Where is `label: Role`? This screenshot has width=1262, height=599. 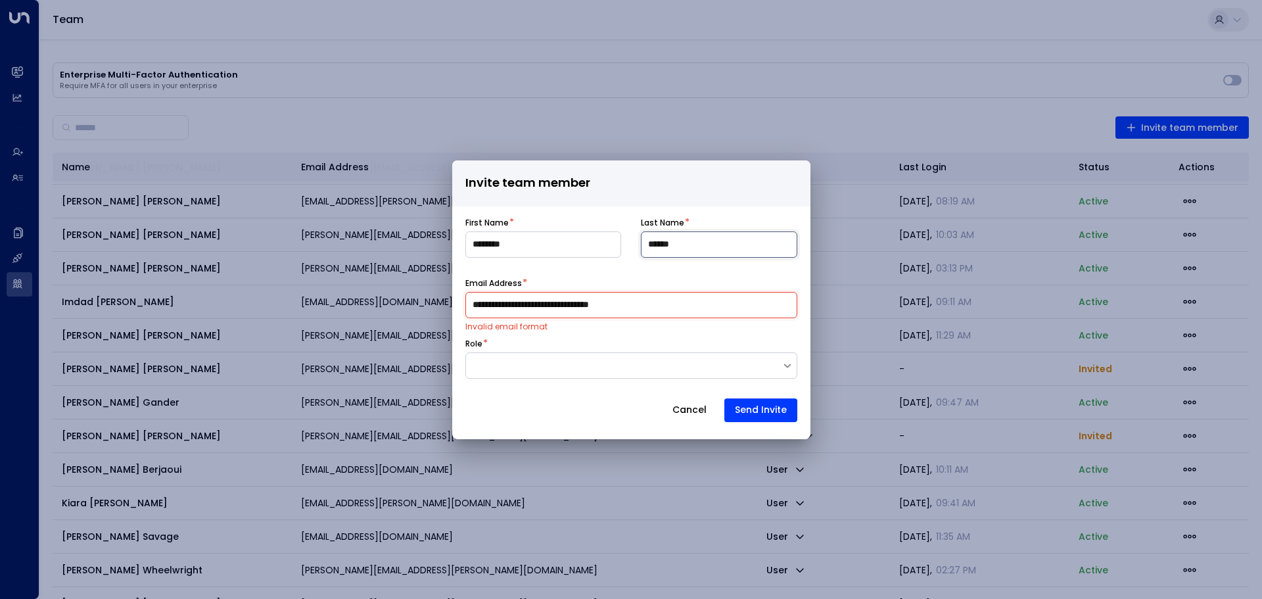
label: Role is located at coordinates (474, 344).